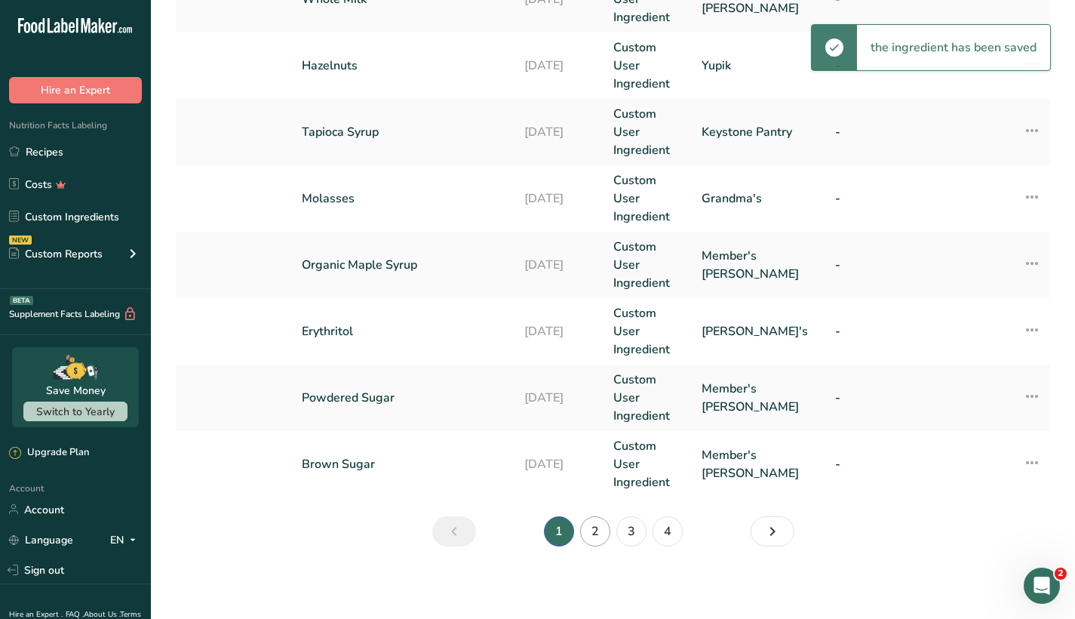 The width and height of the screenshot is (1075, 619). I want to click on div: Upgrade Plan, so click(49, 453).